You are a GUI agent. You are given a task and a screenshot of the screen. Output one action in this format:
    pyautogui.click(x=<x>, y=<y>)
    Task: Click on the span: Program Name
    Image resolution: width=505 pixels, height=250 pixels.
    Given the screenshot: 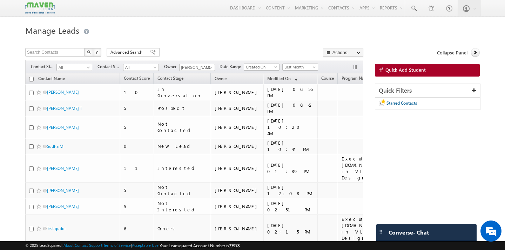 What is the action you would take?
    pyautogui.click(x=356, y=78)
    